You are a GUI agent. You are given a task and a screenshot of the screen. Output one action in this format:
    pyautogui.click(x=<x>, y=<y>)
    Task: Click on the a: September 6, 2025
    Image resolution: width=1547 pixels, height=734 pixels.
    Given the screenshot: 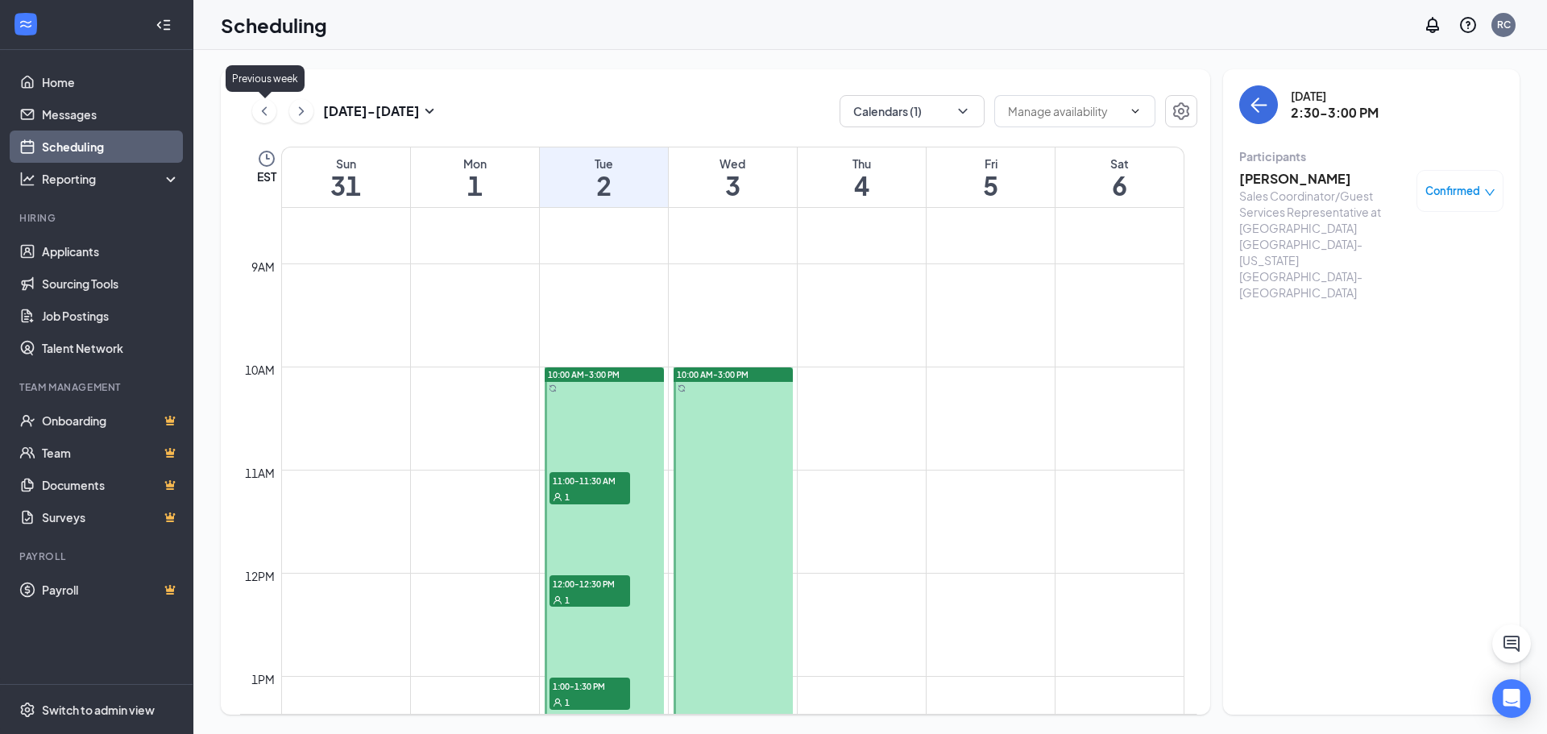 What is the action you would take?
    pyautogui.click(x=1119, y=177)
    